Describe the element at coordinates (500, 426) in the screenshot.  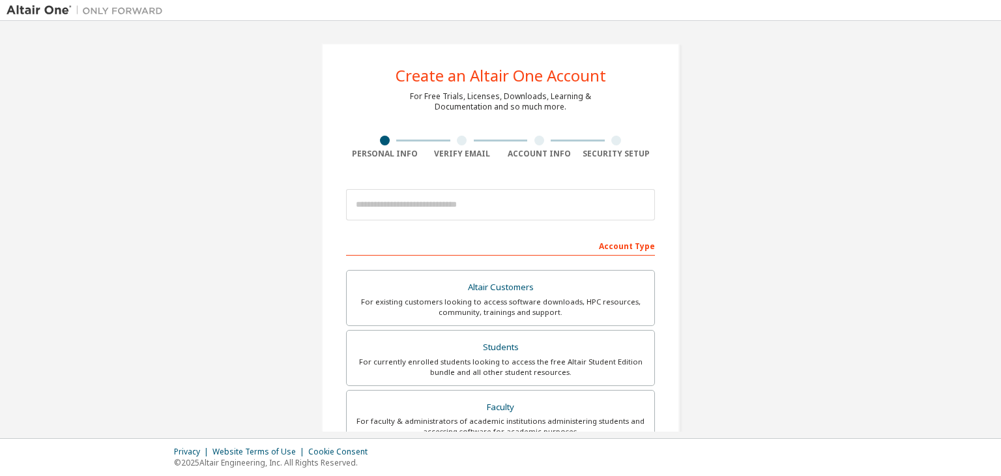
I see `div: For faculty & administrators of academic institutions administering students and accessing softwa...` at that location.